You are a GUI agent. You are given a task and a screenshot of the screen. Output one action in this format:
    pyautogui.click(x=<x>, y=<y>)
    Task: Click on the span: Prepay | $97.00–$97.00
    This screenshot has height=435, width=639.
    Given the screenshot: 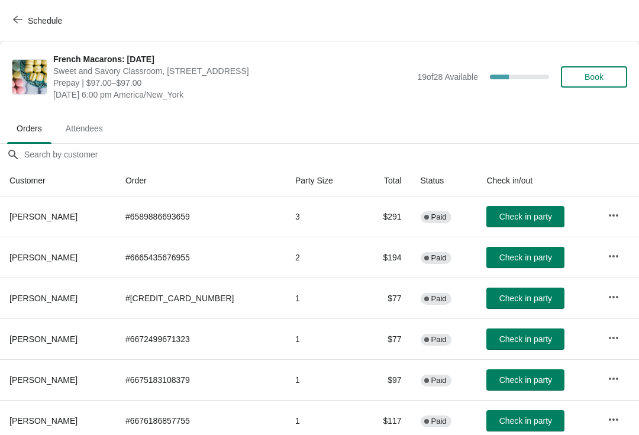 What is the action you would take?
    pyautogui.click(x=232, y=83)
    